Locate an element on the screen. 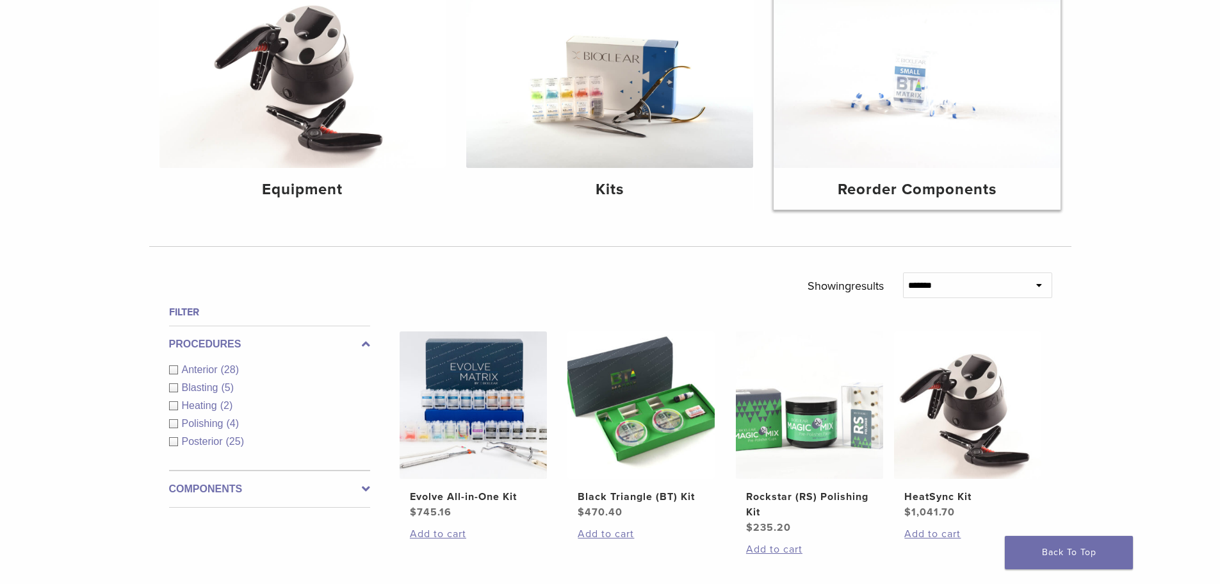 Image resolution: width=1220 pixels, height=584 pixels. a: Back To Top is located at coordinates (1069, 552).